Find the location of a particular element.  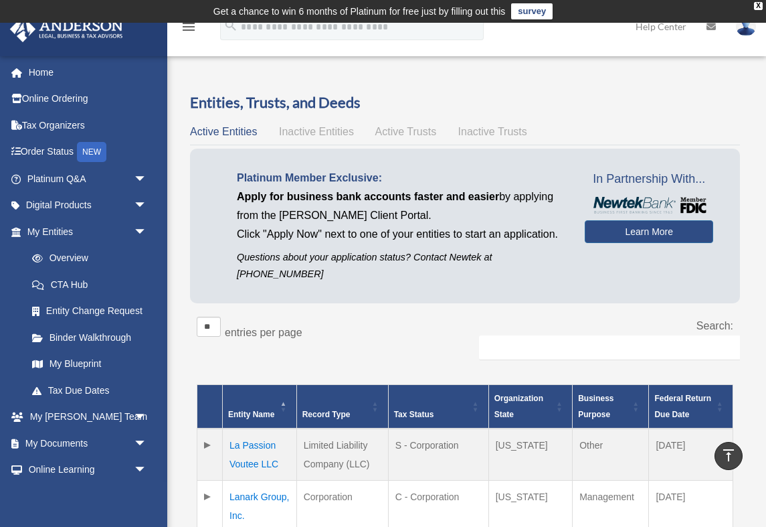

img: NewtekBankLogoSM.png is located at coordinates (649, 205).